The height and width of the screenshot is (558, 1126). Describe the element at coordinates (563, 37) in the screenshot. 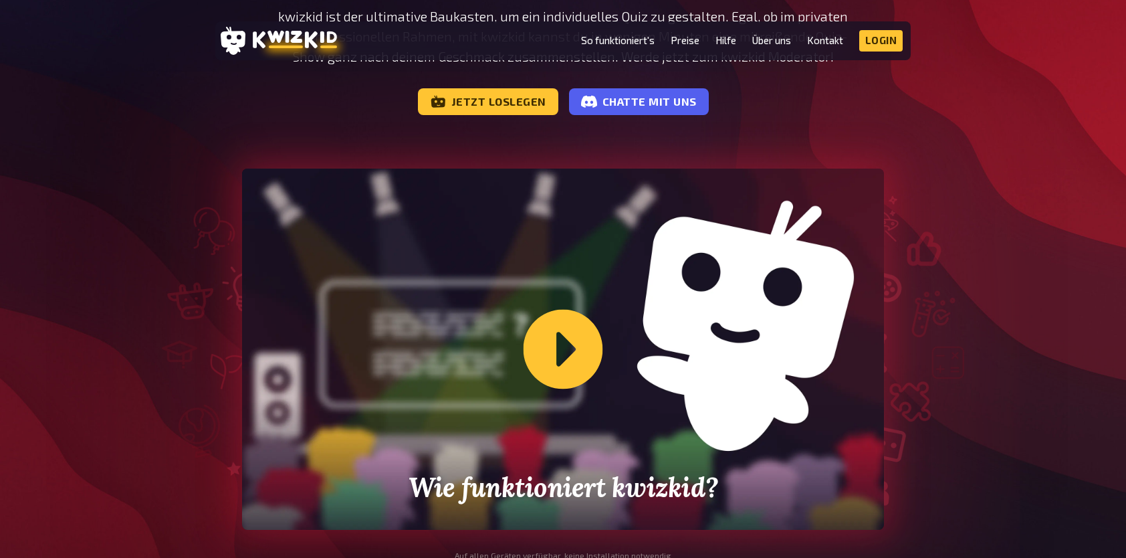

I see `p: kwizkid ist der ultimative Baukasten, um ein individuelles Quiz zu gestalten. Egal, ob im private...` at that location.